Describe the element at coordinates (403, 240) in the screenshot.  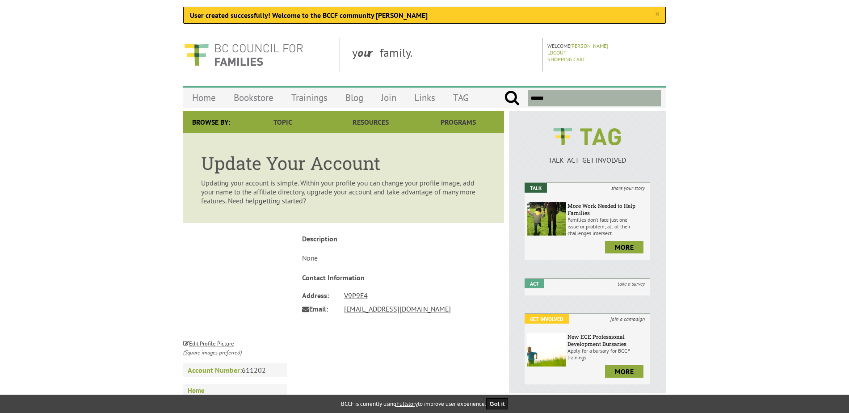
I see `h4: Description` at that location.